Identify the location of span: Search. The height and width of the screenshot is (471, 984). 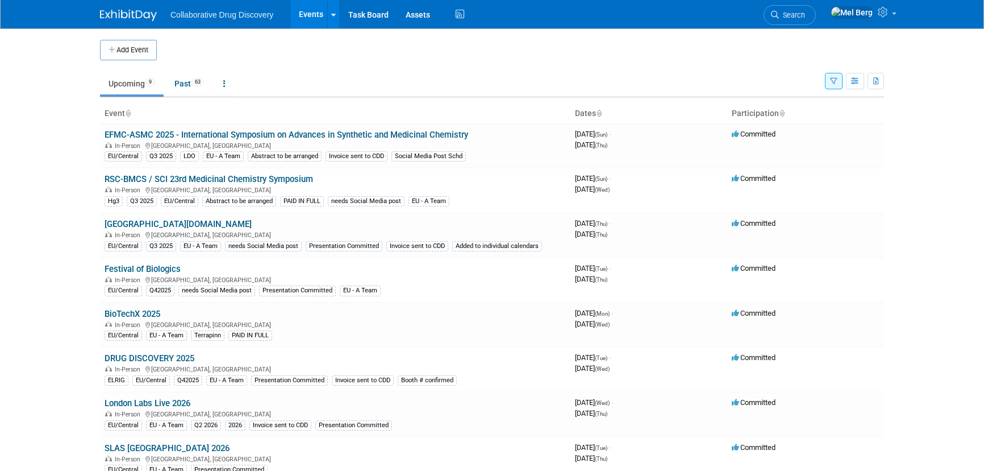
(792, 15).